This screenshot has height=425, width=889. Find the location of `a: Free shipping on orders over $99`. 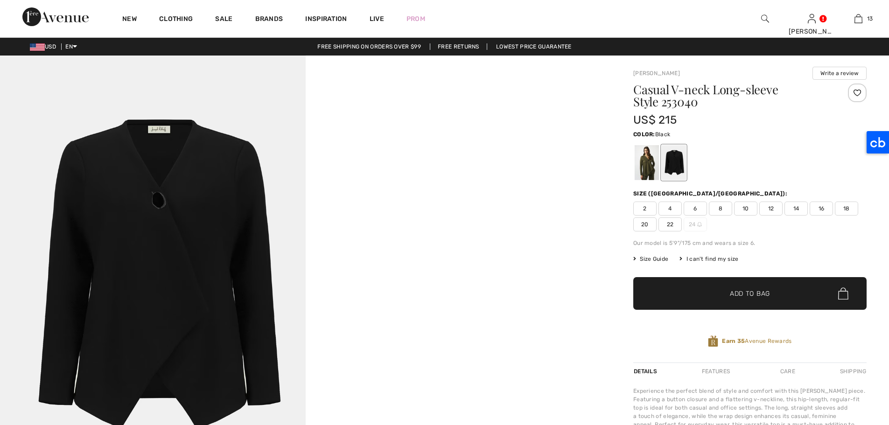

a: Free shipping on orders over $99 is located at coordinates (369, 47).